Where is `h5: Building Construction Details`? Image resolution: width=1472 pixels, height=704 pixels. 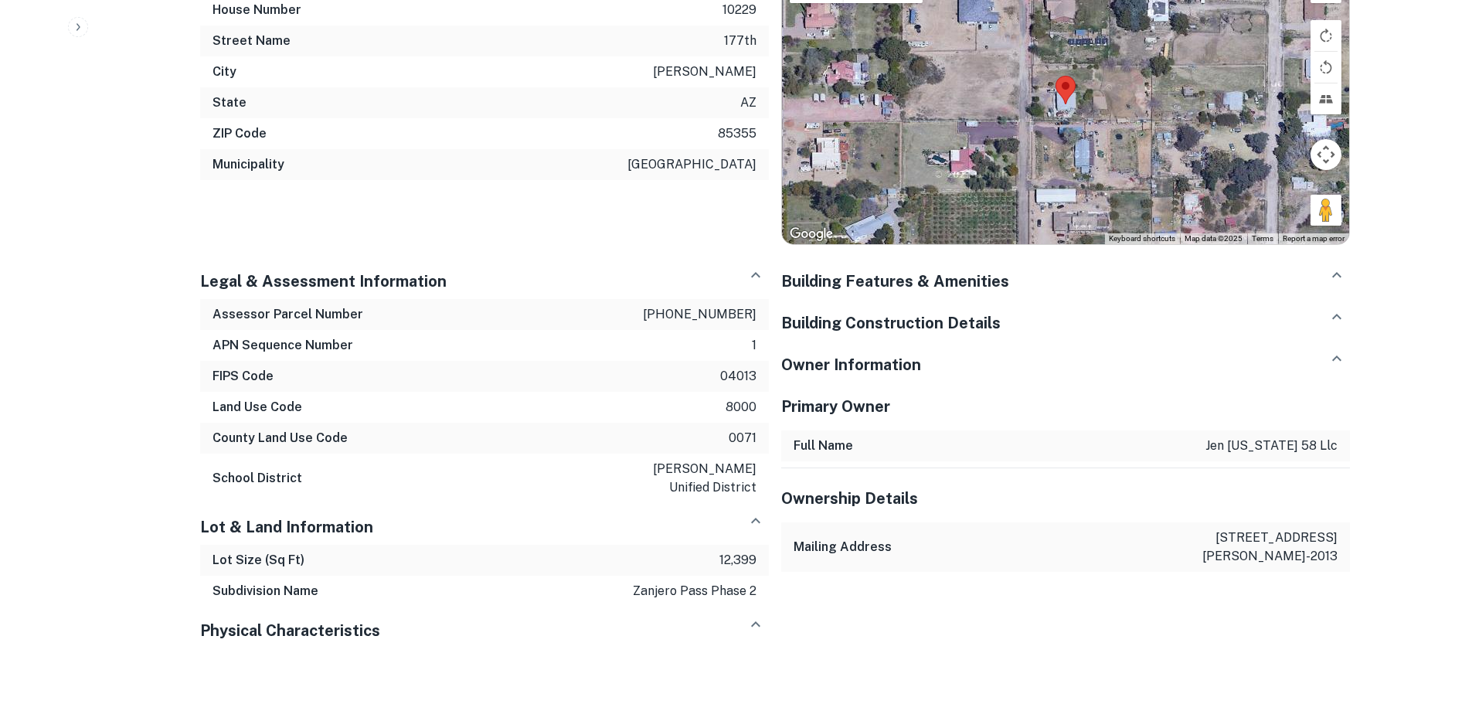
h5: Building Construction Details is located at coordinates (891, 323).